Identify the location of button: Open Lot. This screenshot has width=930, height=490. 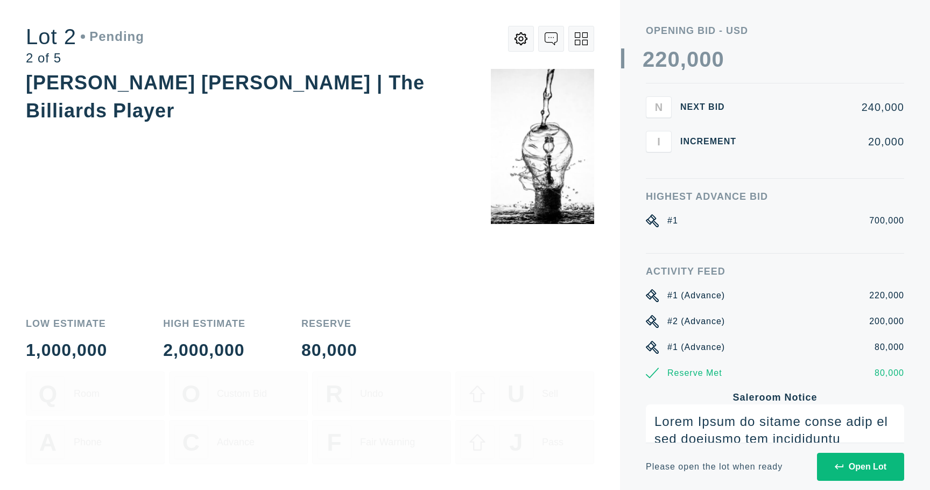
(861, 467).